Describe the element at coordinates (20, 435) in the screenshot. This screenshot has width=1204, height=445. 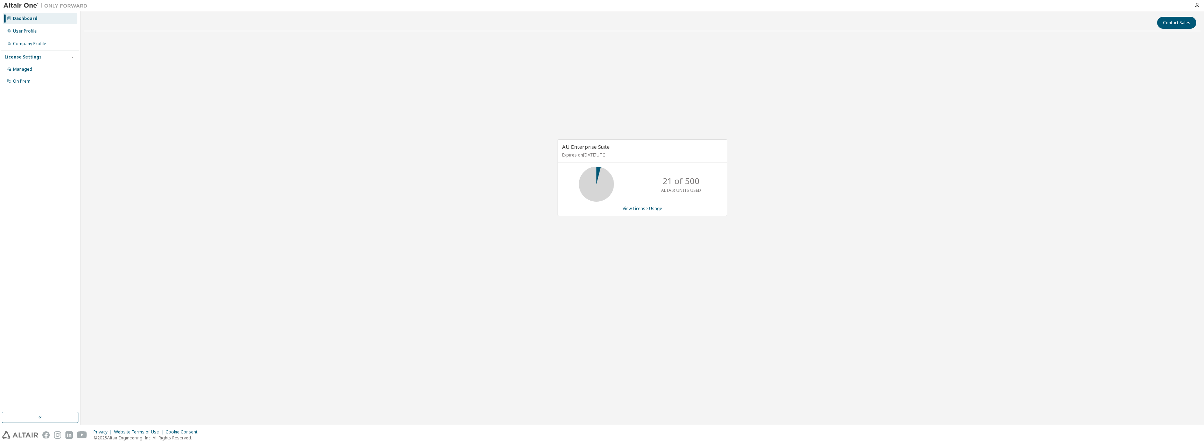
I see `img: altair_logo.svg` at that location.